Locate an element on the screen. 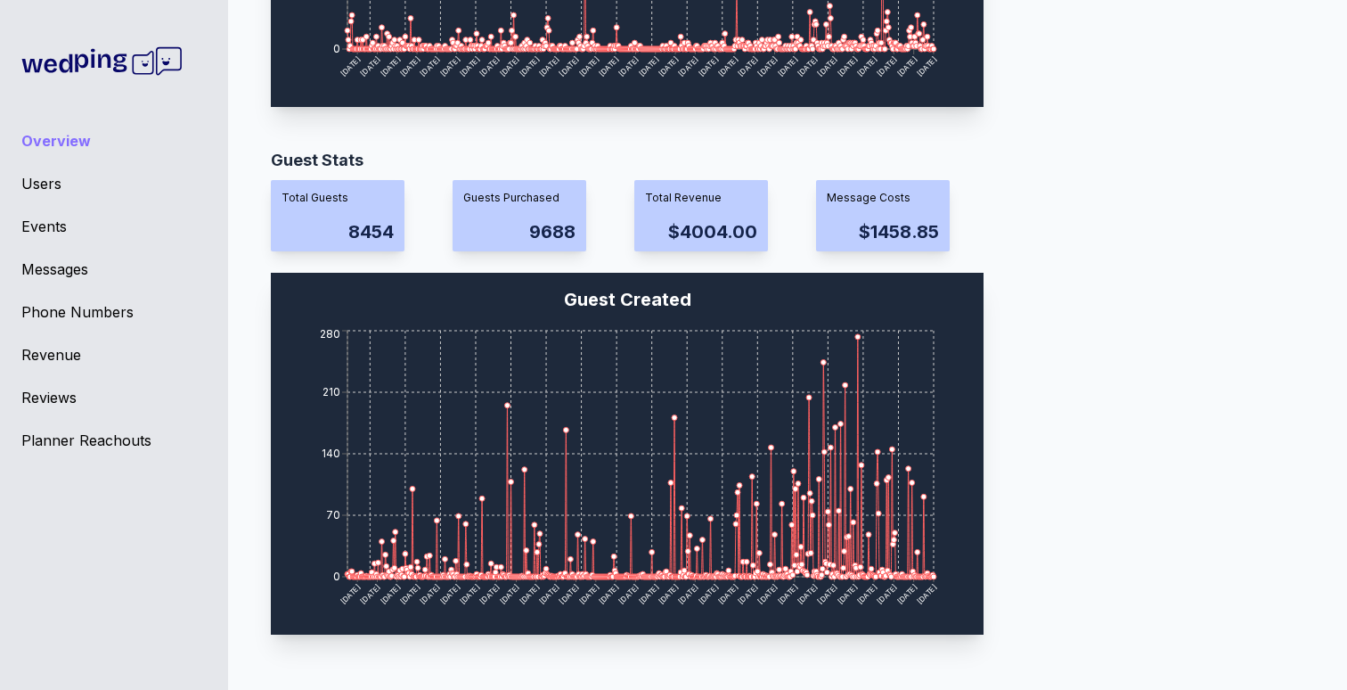 The width and height of the screenshot is (1347, 690). div: Overview is located at coordinates (114, 141).